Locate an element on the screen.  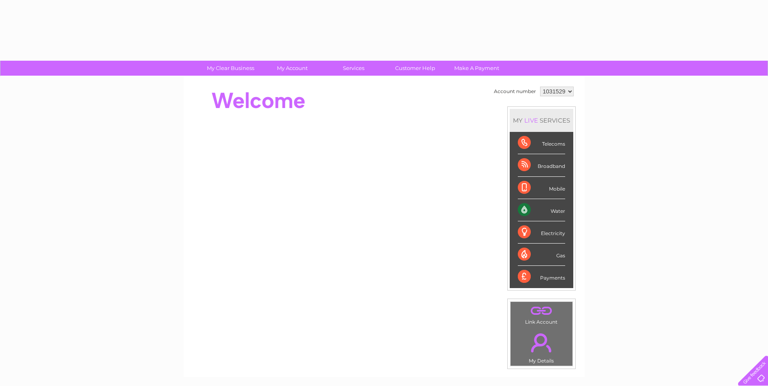
div: Broadband is located at coordinates (541, 165).